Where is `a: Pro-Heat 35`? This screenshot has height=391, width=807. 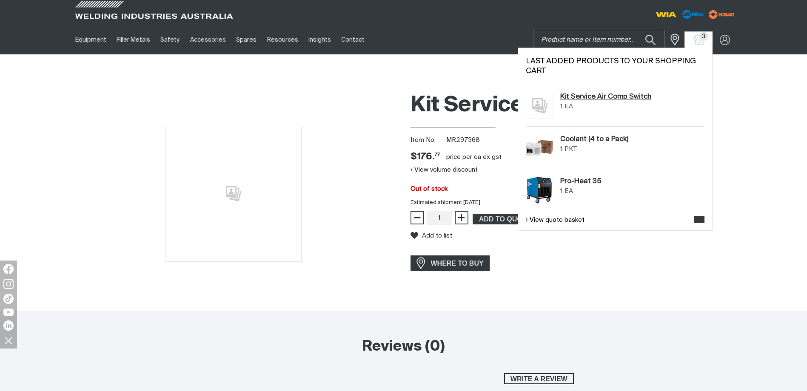
a: Pro-Heat 35 is located at coordinates (580, 182).